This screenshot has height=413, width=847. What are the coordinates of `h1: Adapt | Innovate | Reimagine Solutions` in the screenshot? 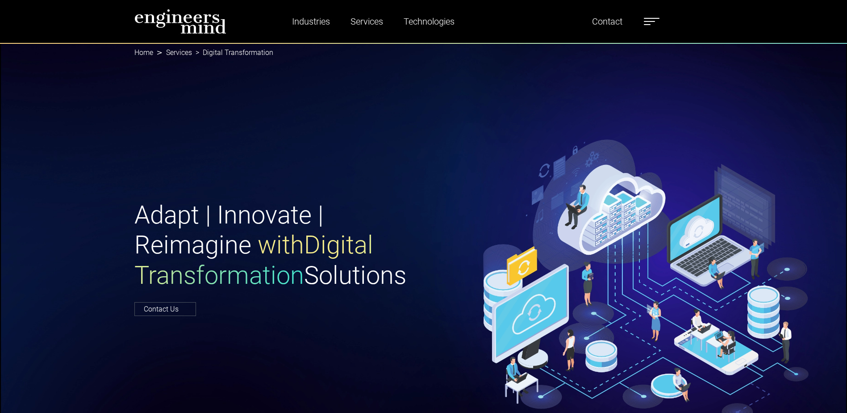 It's located at (276, 245).